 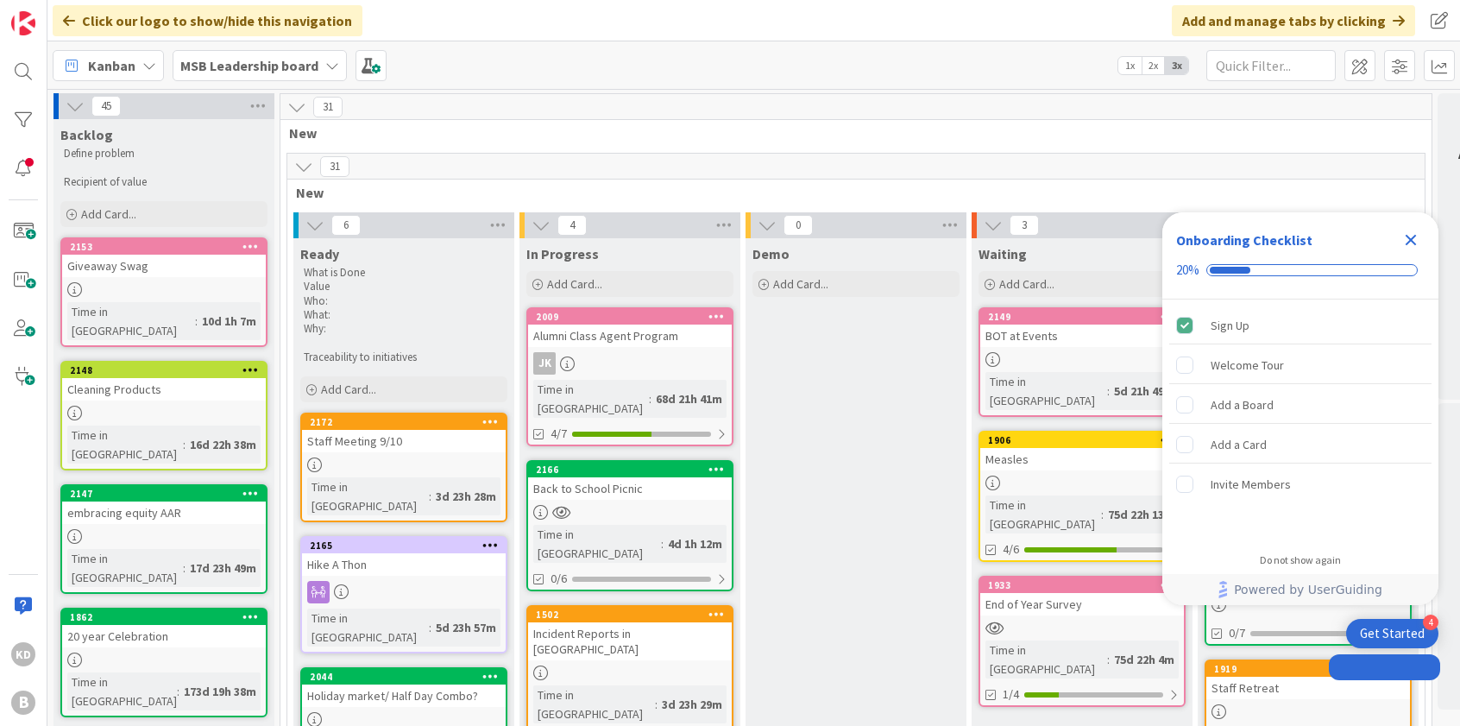 I want to click on div: Footer, so click(x=1300, y=589).